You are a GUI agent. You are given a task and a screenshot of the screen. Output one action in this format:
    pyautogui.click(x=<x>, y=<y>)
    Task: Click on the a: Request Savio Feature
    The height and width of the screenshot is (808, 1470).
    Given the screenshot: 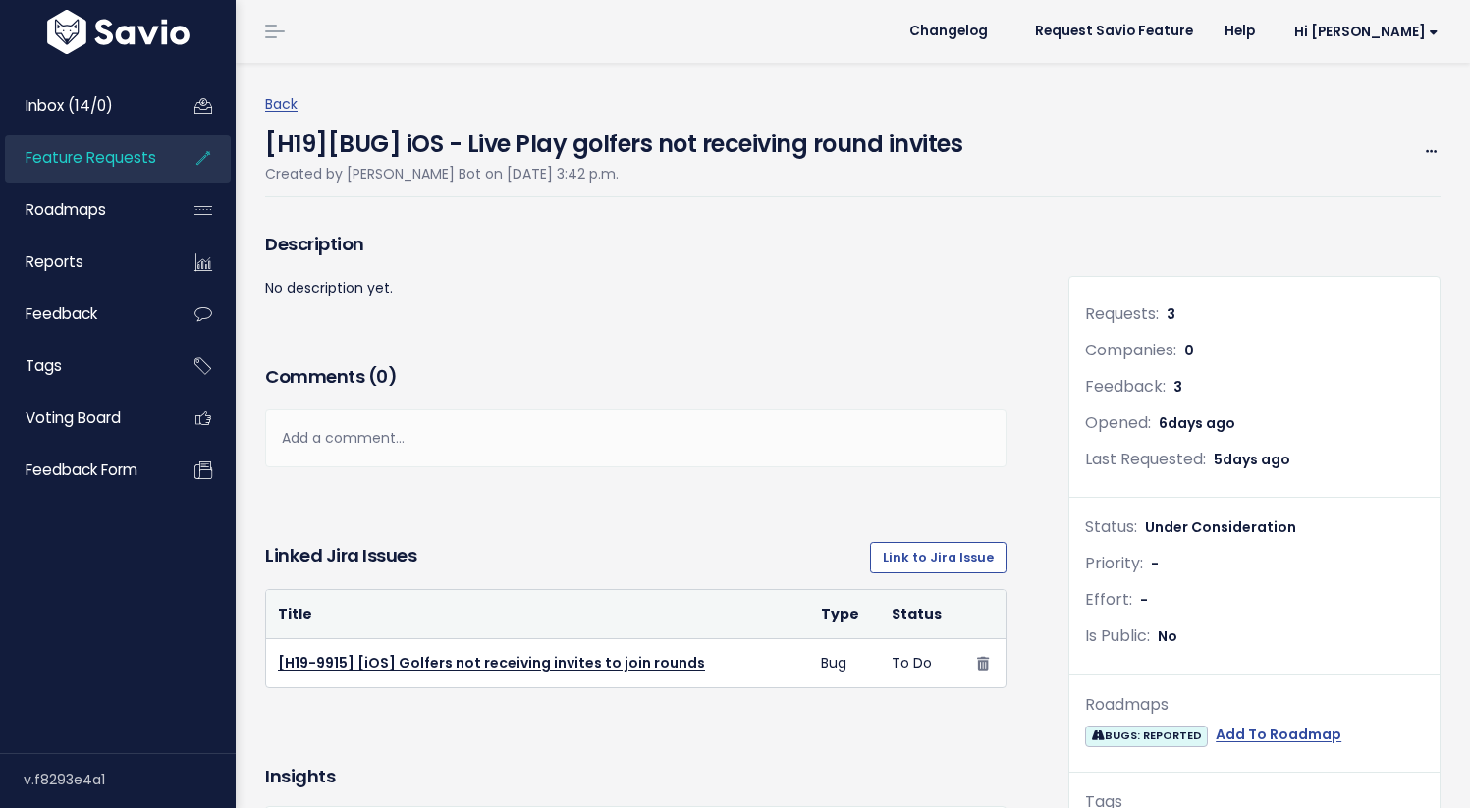 What is the action you would take?
    pyautogui.click(x=1113, y=31)
    